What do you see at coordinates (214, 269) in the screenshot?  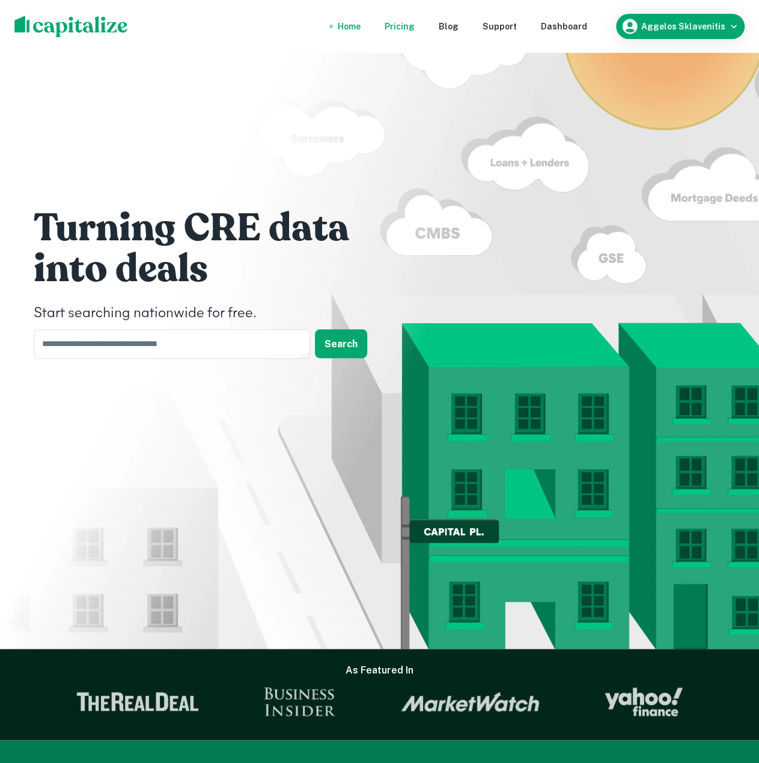 I see `h1: into deals` at bounding box center [214, 269].